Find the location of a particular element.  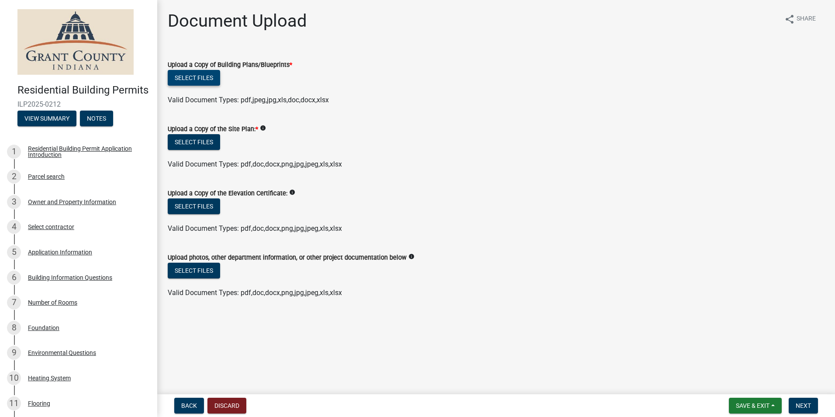

div: Application Information is located at coordinates (60, 252).